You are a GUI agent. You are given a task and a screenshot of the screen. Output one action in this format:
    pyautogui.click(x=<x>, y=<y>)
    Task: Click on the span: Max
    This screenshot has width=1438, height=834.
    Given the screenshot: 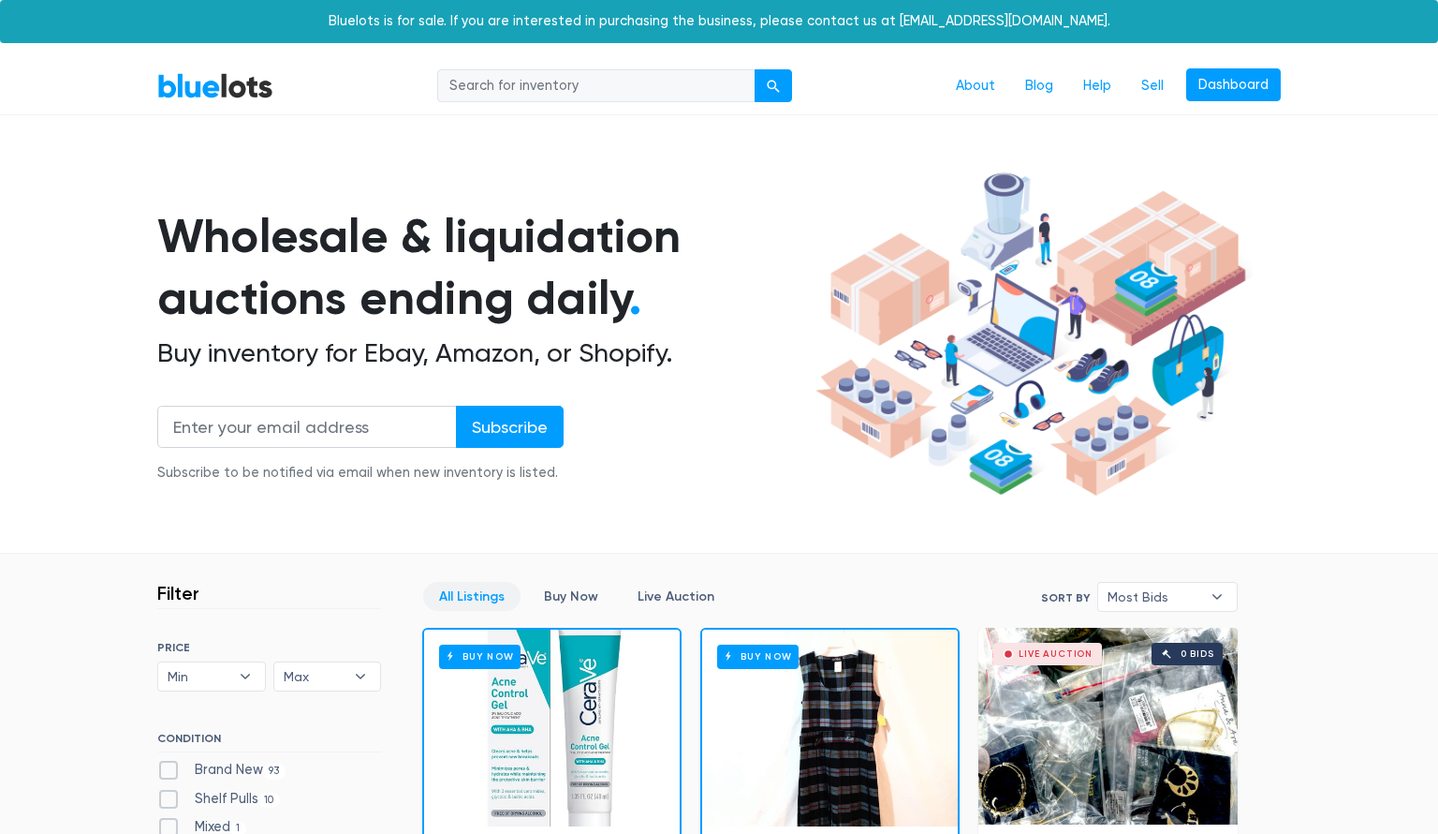 What is the action you would take?
    pyautogui.click(x=315, y=676)
    